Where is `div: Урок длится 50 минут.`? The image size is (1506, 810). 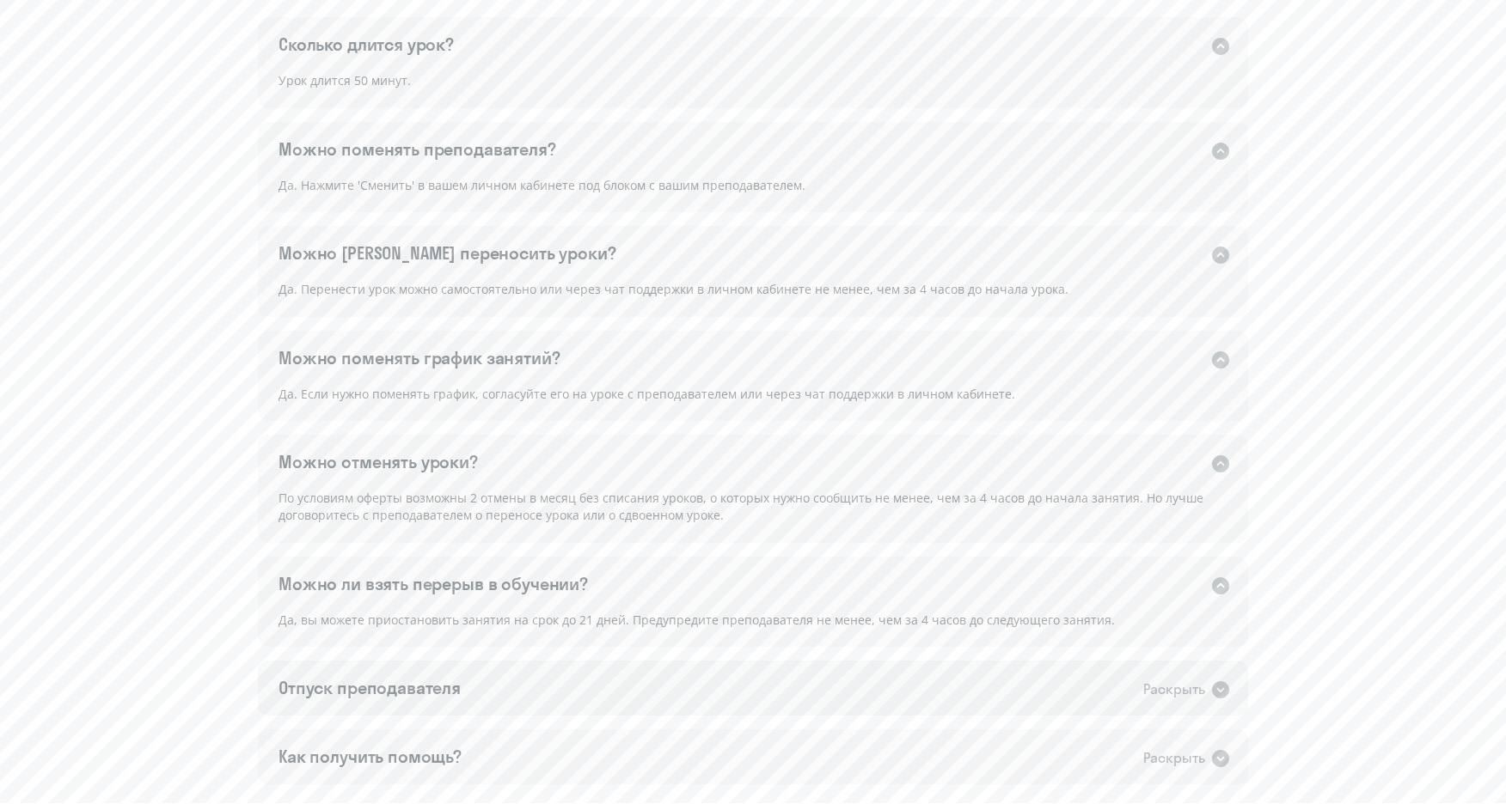 div: Урок длится 50 минут. is located at coordinates (753, 89).